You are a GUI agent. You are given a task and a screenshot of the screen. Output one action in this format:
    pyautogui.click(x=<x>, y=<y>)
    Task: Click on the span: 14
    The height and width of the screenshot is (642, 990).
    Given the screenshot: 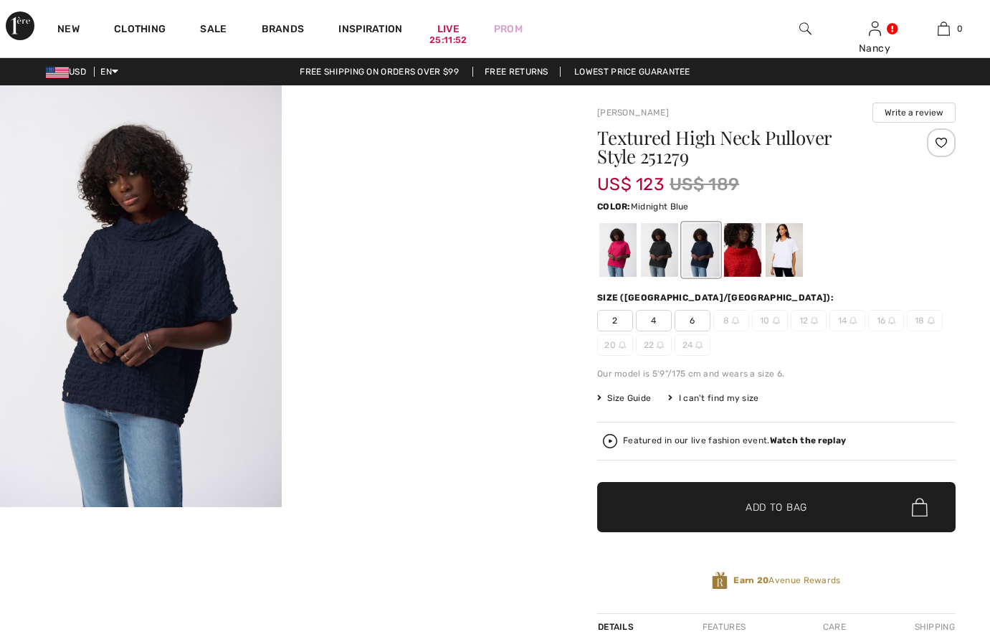 What is the action you would take?
    pyautogui.click(x=847, y=320)
    